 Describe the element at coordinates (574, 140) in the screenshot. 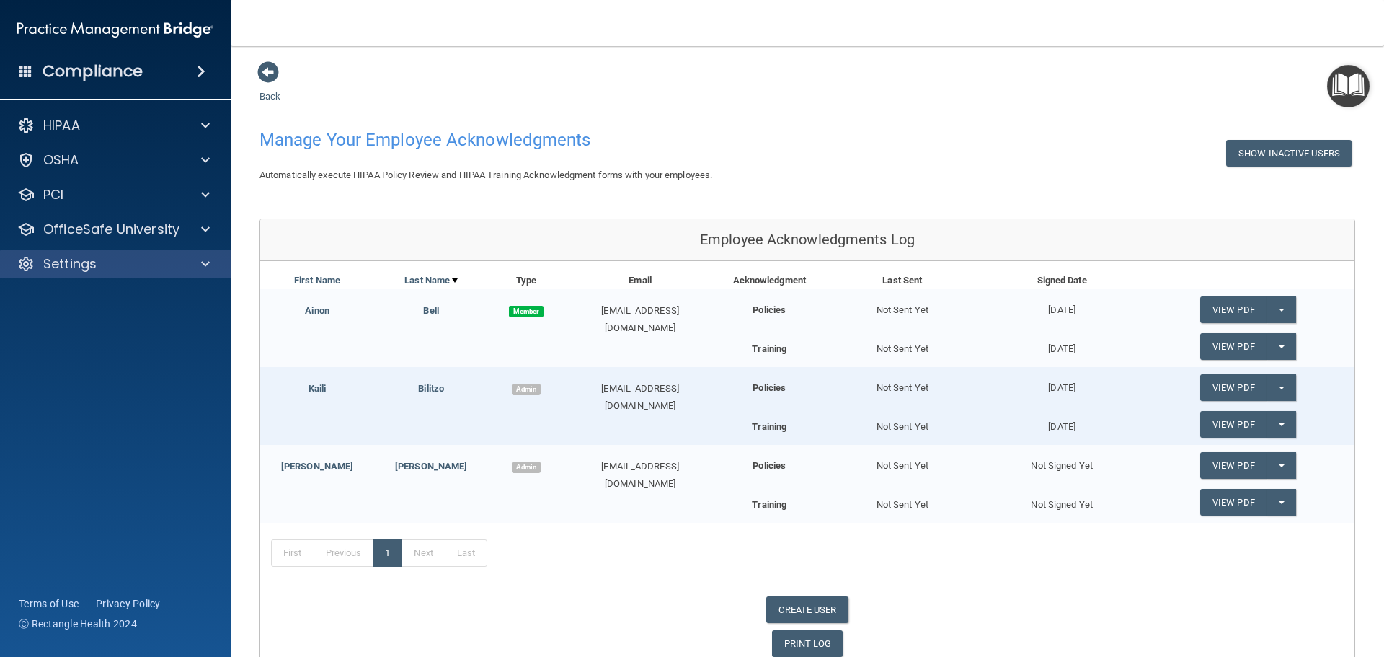

I see `h4: Manage Your Employee Acknowledgments` at that location.